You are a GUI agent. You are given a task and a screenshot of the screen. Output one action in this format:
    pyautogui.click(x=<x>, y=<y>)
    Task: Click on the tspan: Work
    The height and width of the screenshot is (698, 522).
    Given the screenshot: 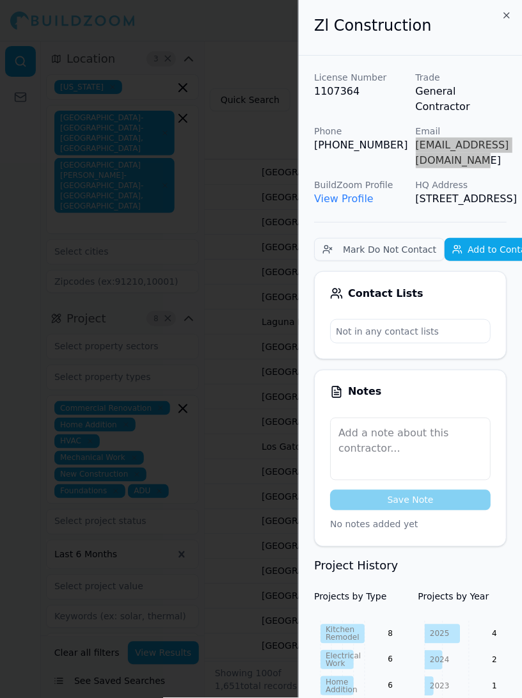 What is the action you would take?
    pyautogui.click(x=335, y=664)
    